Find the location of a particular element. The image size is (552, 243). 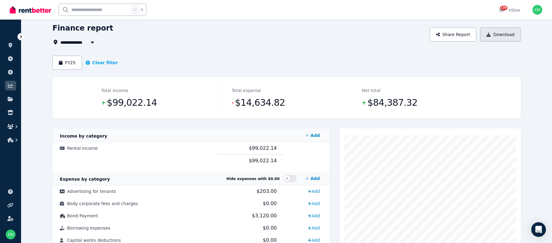

span: Advertising for tenants is located at coordinates (92, 191).